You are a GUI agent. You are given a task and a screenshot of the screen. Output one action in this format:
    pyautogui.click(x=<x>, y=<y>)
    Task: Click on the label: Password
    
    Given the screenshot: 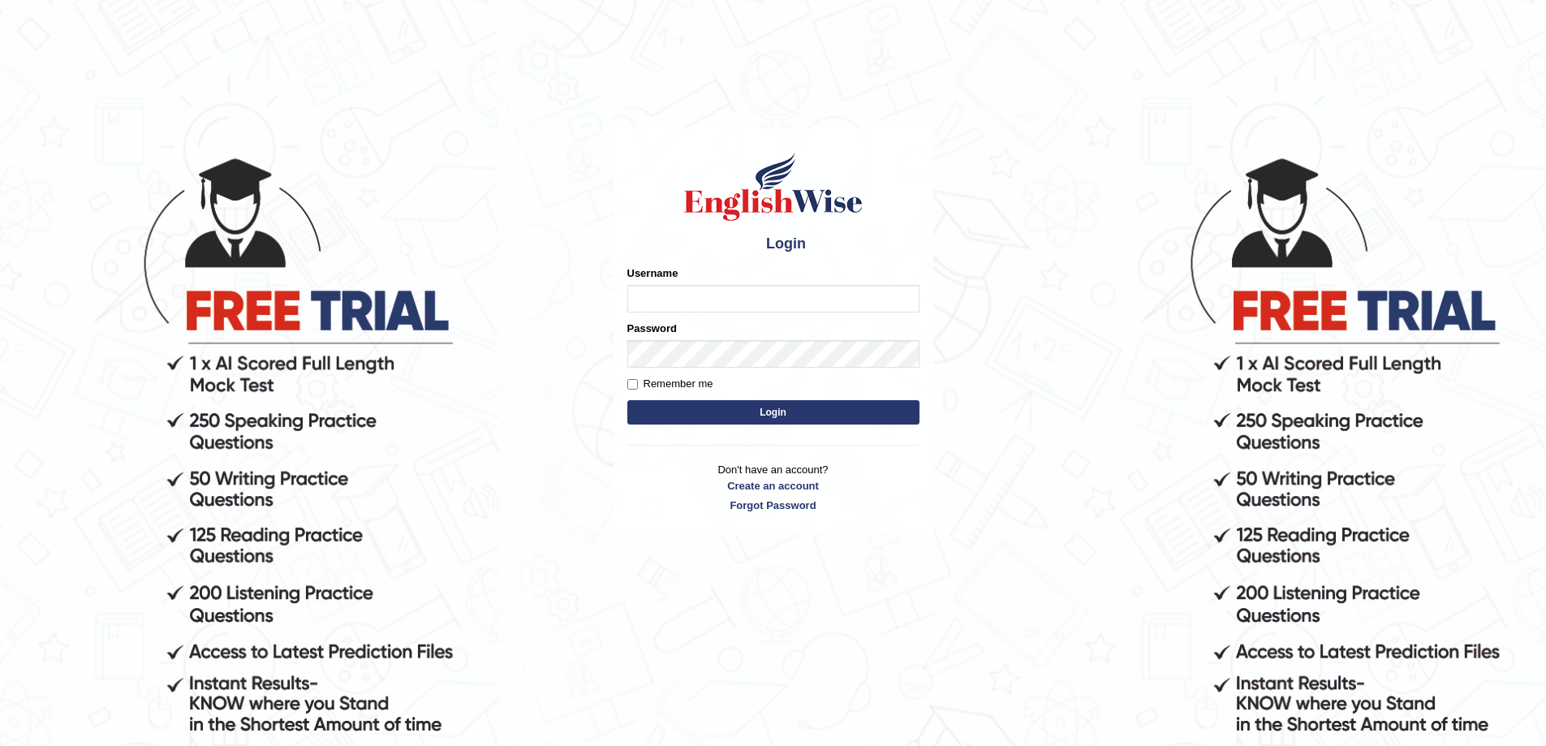 What is the action you would take?
    pyautogui.click(x=652, y=328)
    